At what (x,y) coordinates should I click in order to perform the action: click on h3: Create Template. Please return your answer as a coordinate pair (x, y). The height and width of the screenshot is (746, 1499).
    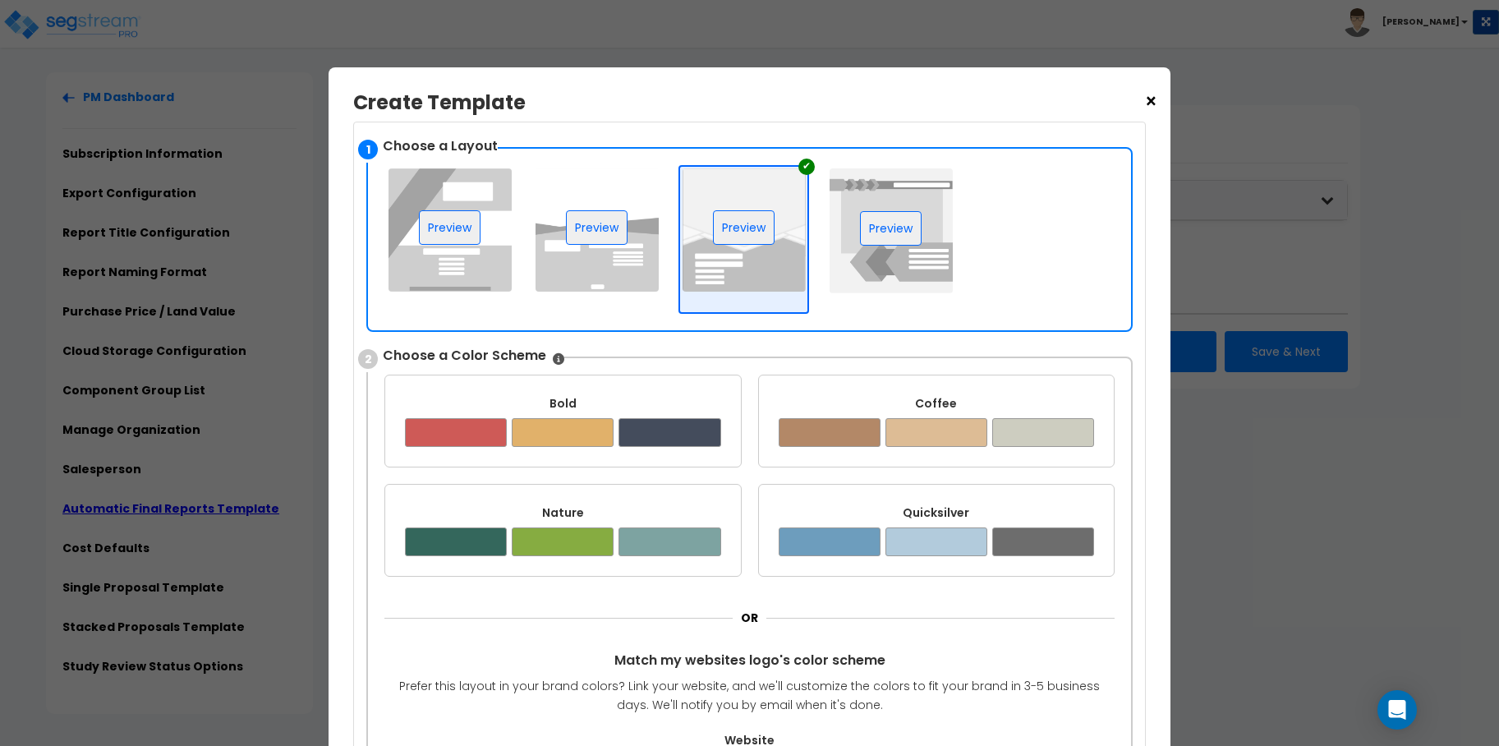
    Looking at the image, I should click on (439, 103).